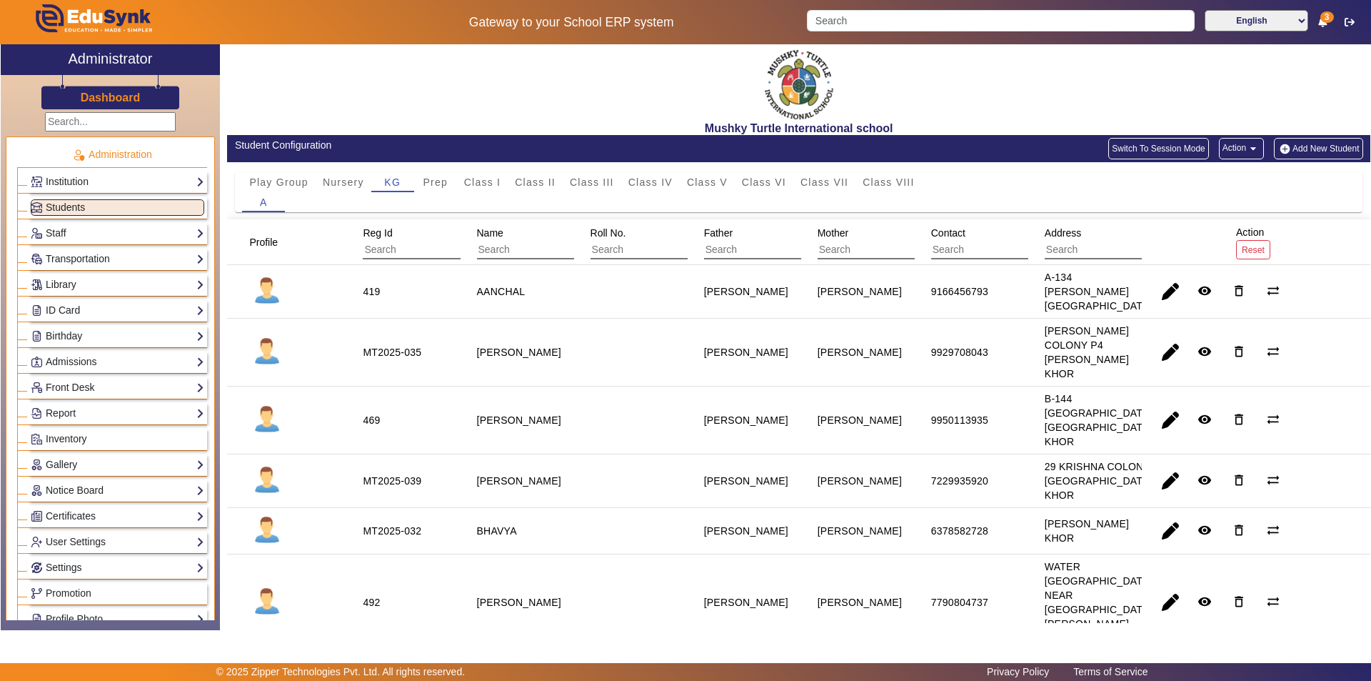 This screenshot has height=681, width=1371. Describe the element at coordinates (111, 59) in the screenshot. I see `h2: Administrator` at that location.